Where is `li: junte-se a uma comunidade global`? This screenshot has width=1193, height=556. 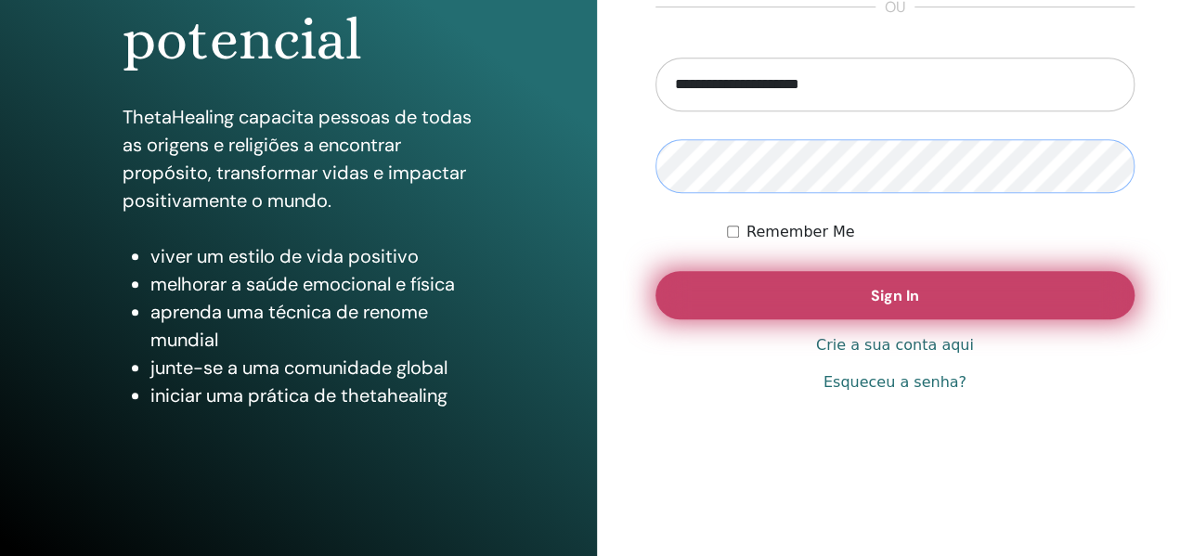
li: junte-se a uma comunidade global is located at coordinates (312, 368).